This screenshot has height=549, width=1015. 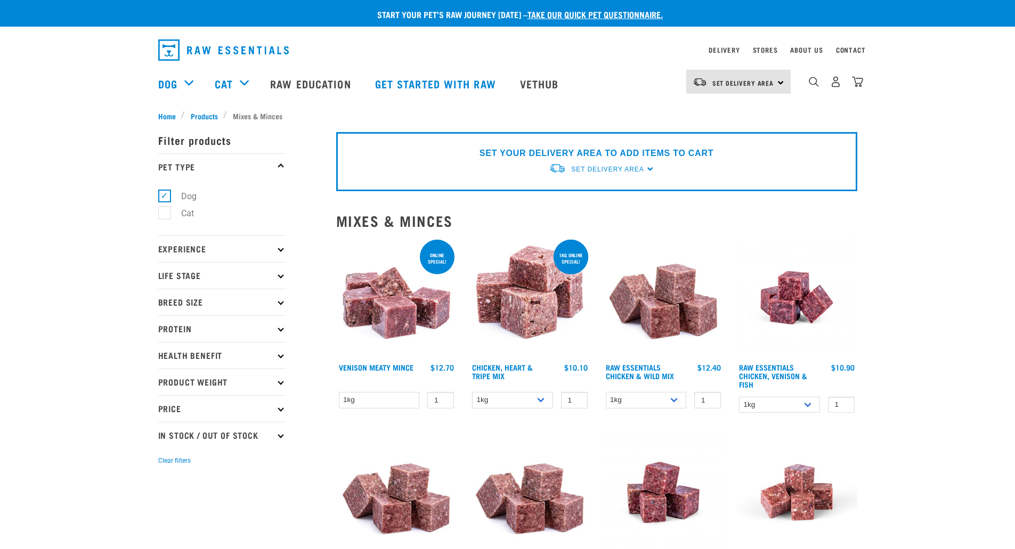 I want to click on div: ONLINE SPECIAL!, so click(x=437, y=258).